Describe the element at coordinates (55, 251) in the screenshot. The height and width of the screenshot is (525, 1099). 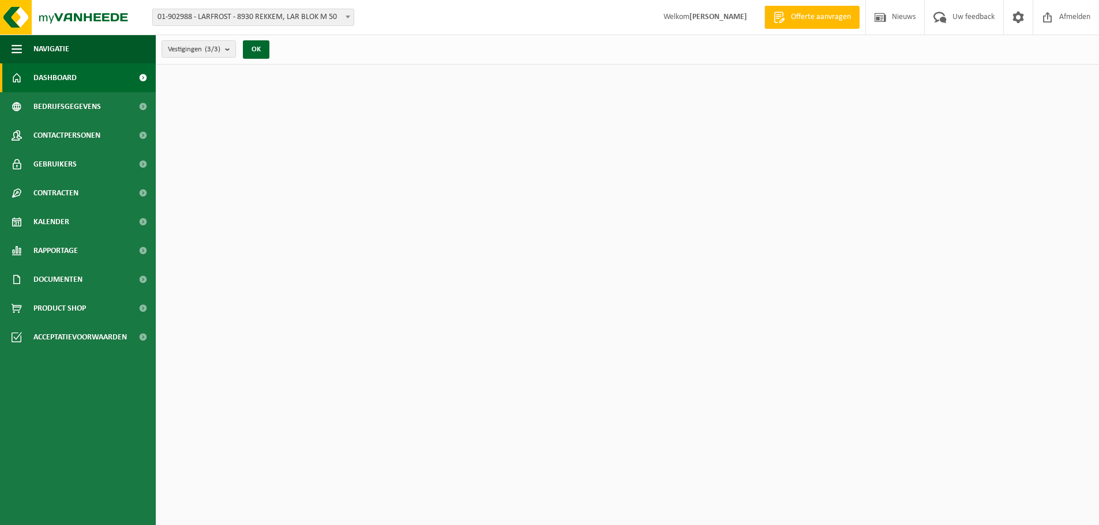
I see `span: Rapportage` at that location.